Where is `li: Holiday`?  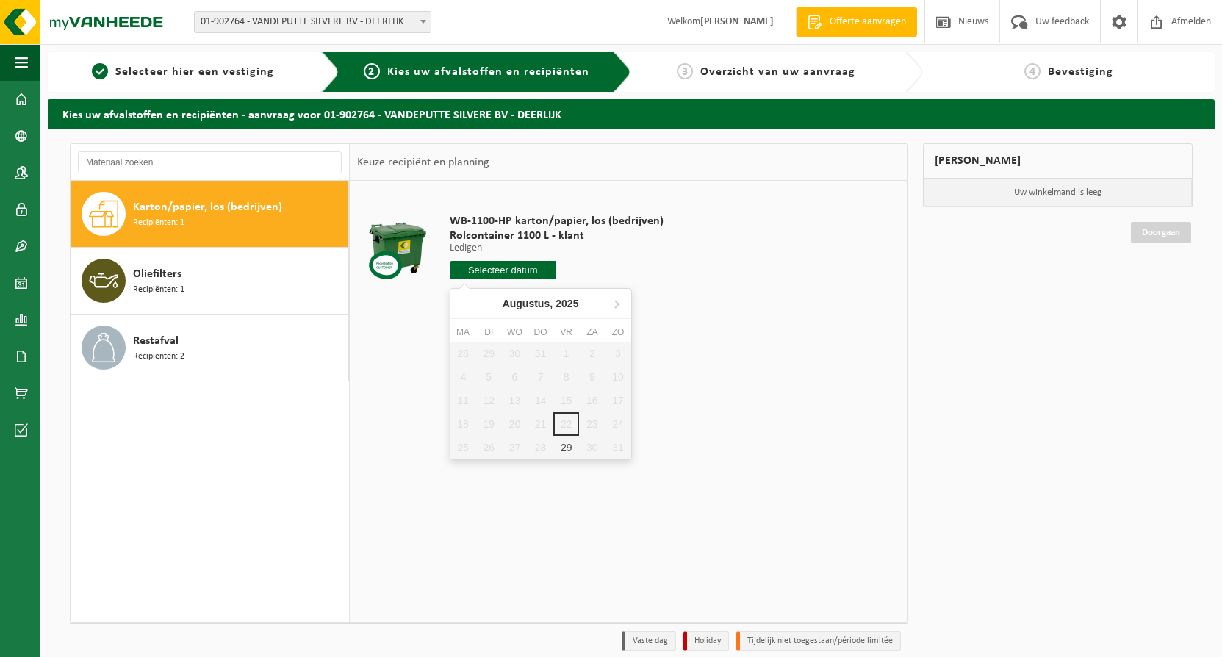 li: Holiday is located at coordinates (706, 641).